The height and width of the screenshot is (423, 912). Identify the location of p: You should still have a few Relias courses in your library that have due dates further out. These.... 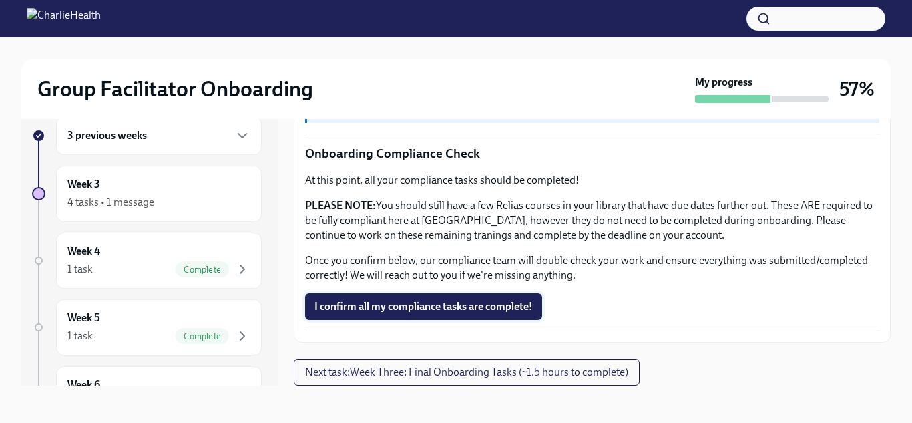
(592, 220).